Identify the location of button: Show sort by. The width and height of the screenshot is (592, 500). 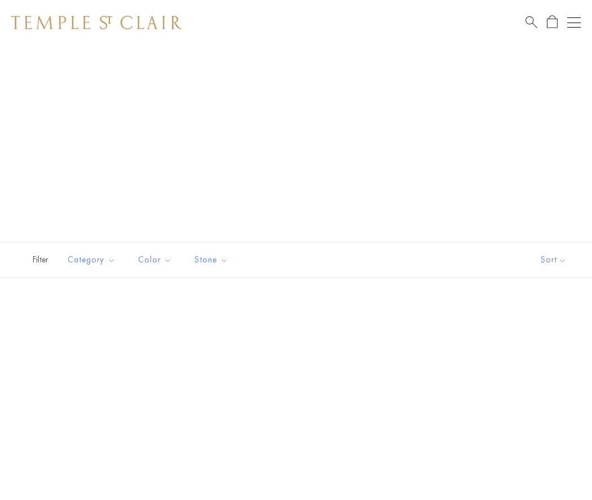
(553, 260).